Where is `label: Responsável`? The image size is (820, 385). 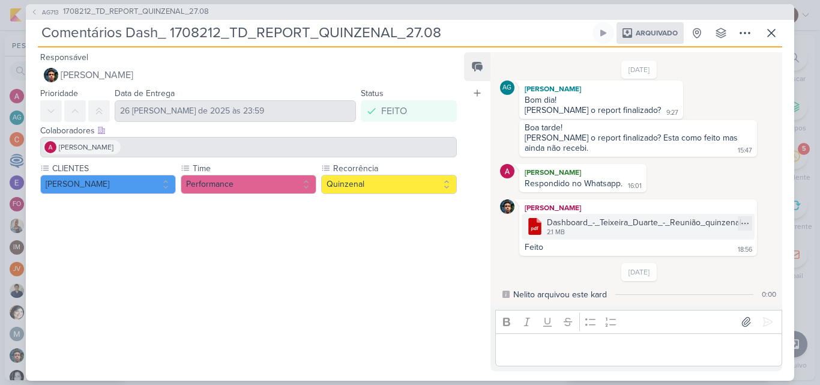 label: Responsável is located at coordinates (64, 57).